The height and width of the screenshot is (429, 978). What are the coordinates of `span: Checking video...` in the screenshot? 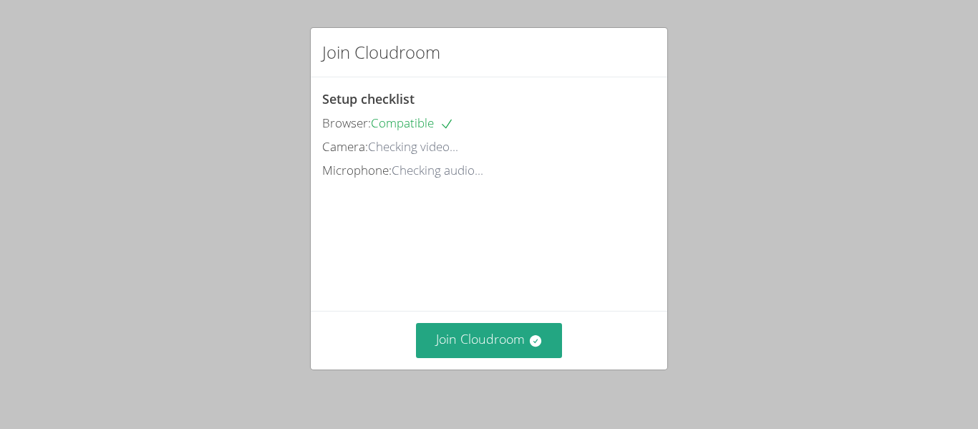 It's located at (413, 146).